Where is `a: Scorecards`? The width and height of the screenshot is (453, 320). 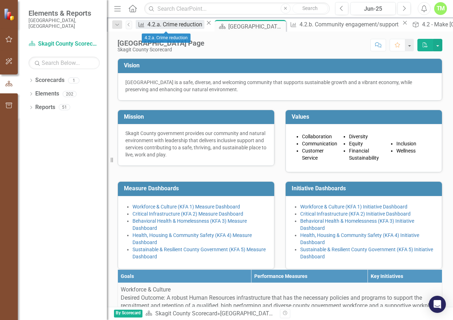 a: Scorecards is located at coordinates (50, 80).